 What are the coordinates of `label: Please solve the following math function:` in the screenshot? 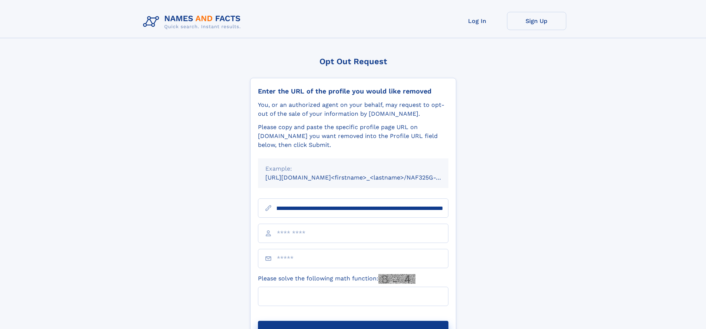 It's located at (337, 279).